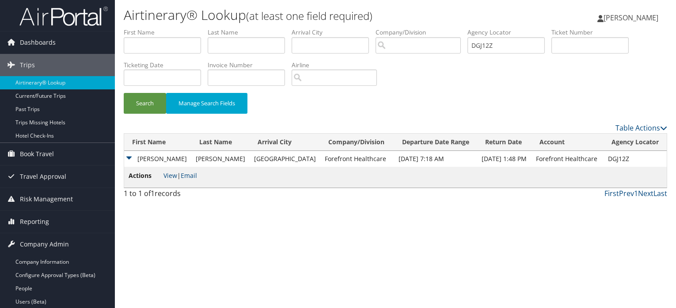  I want to click on label: Ticket Number, so click(594, 32).